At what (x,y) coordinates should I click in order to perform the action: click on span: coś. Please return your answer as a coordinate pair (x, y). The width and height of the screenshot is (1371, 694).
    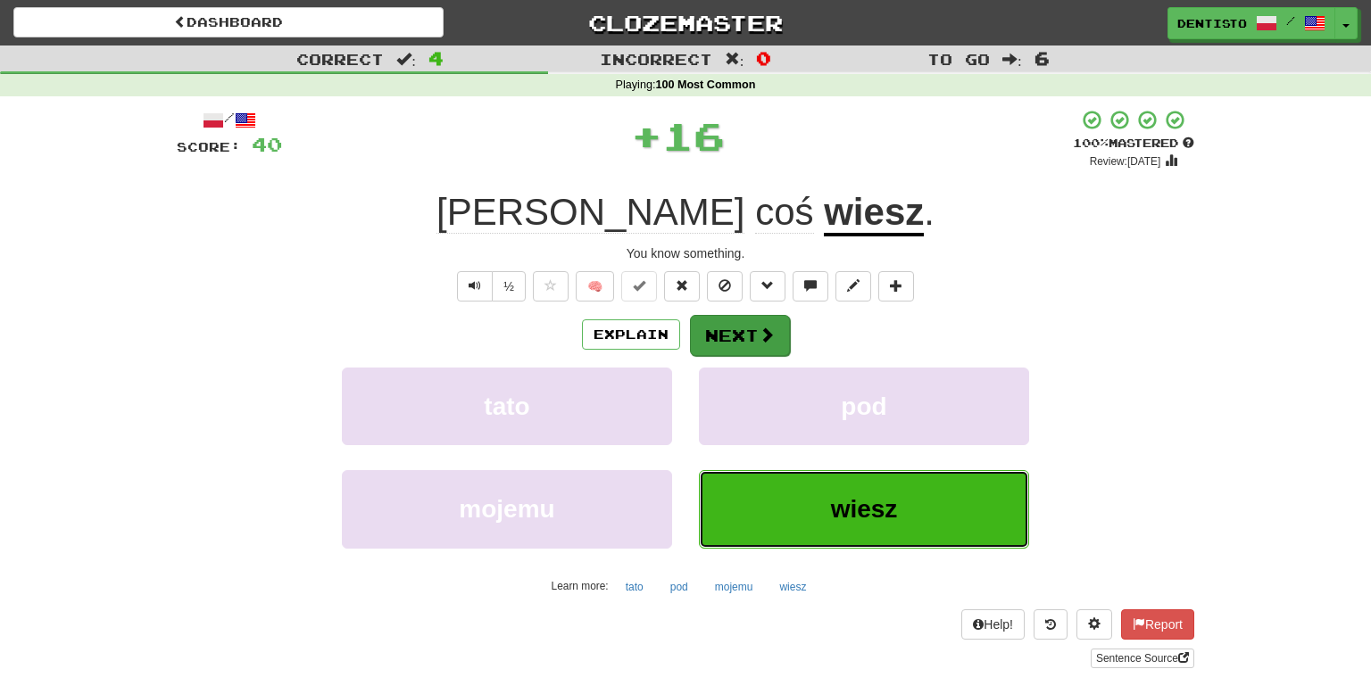
    Looking at the image, I should click on (783, 212).